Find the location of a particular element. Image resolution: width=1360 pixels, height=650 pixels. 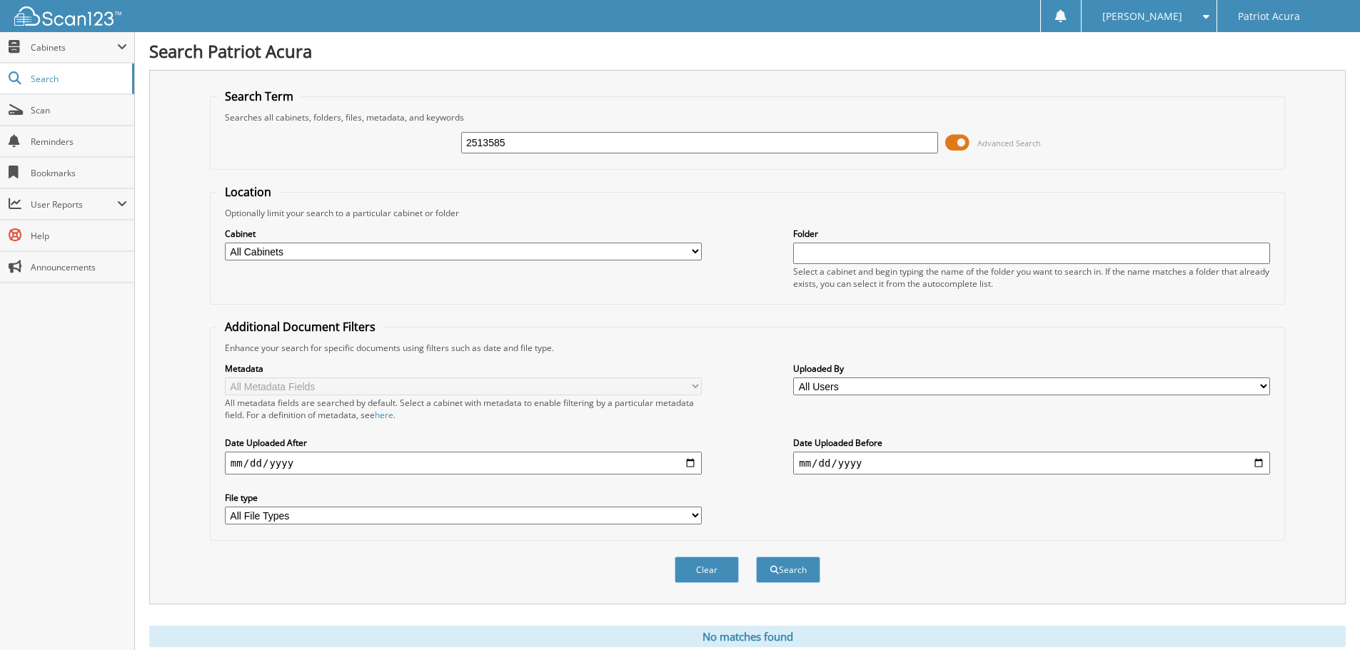

span: Reminders is located at coordinates (79, 141).